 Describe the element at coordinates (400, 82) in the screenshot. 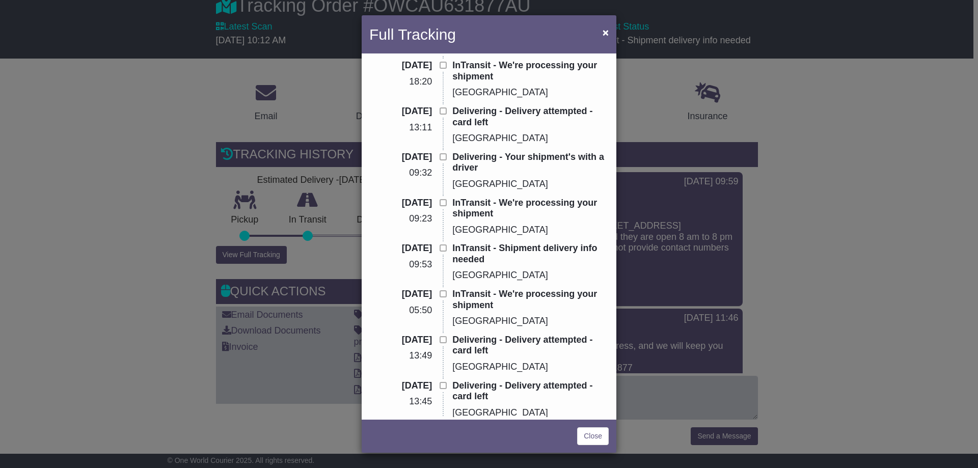

I see `p: 18:20` at that location.